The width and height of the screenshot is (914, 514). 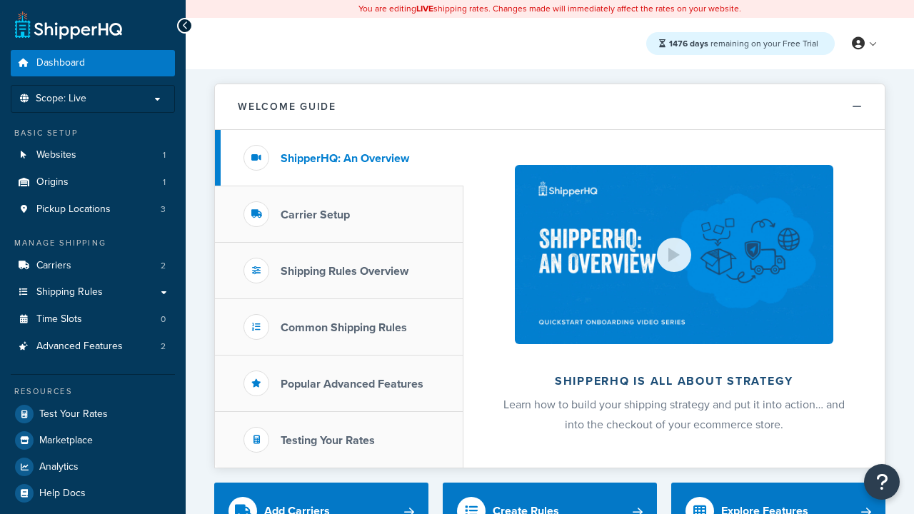 What do you see at coordinates (93, 414) in the screenshot?
I see `a: Test Your Rates` at bounding box center [93, 414].